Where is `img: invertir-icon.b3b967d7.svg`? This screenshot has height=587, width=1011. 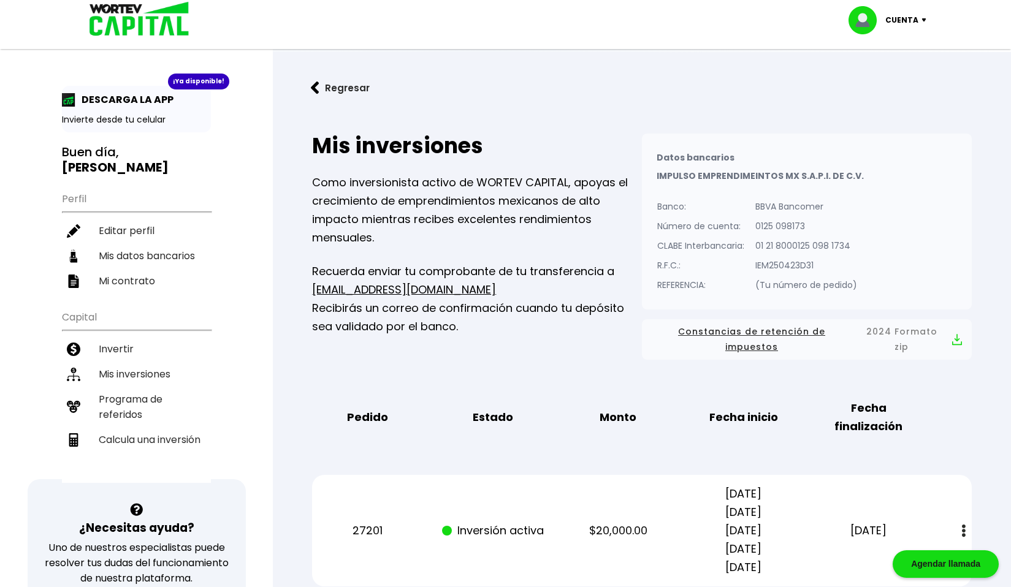 img: invertir-icon.b3b967d7.svg is located at coordinates (74, 349).